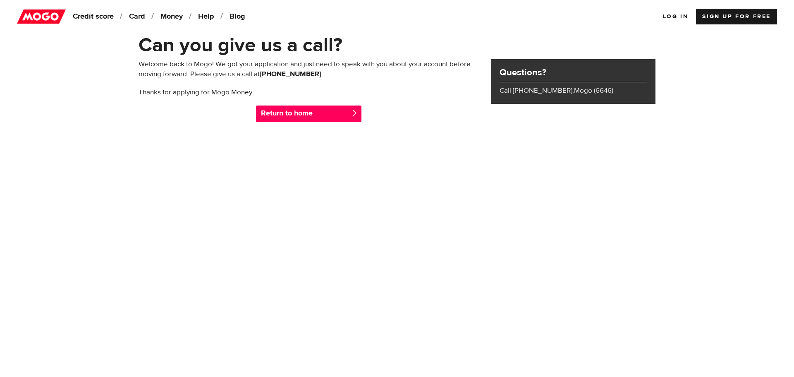  What do you see at coordinates (676, 17) in the screenshot?
I see `a: Log In` at bounding box center [676, 17].